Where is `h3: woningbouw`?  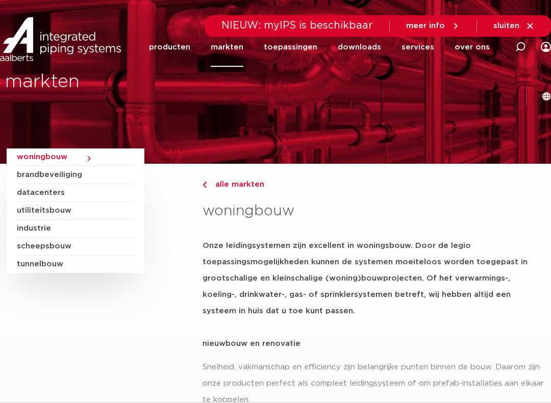
h3: woningbouw is located at coordinates (373, 211).